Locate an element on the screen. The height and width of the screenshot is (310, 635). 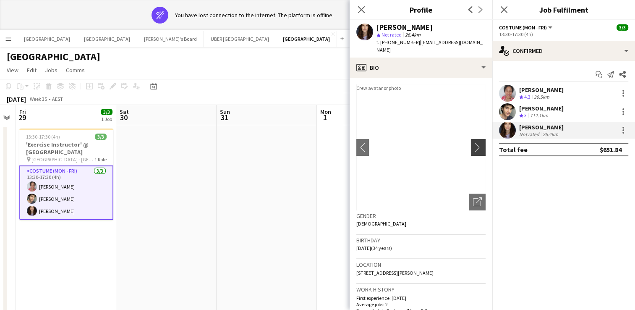
span: 13:30-17:30 (4h) is located at coordinates (43, 136).